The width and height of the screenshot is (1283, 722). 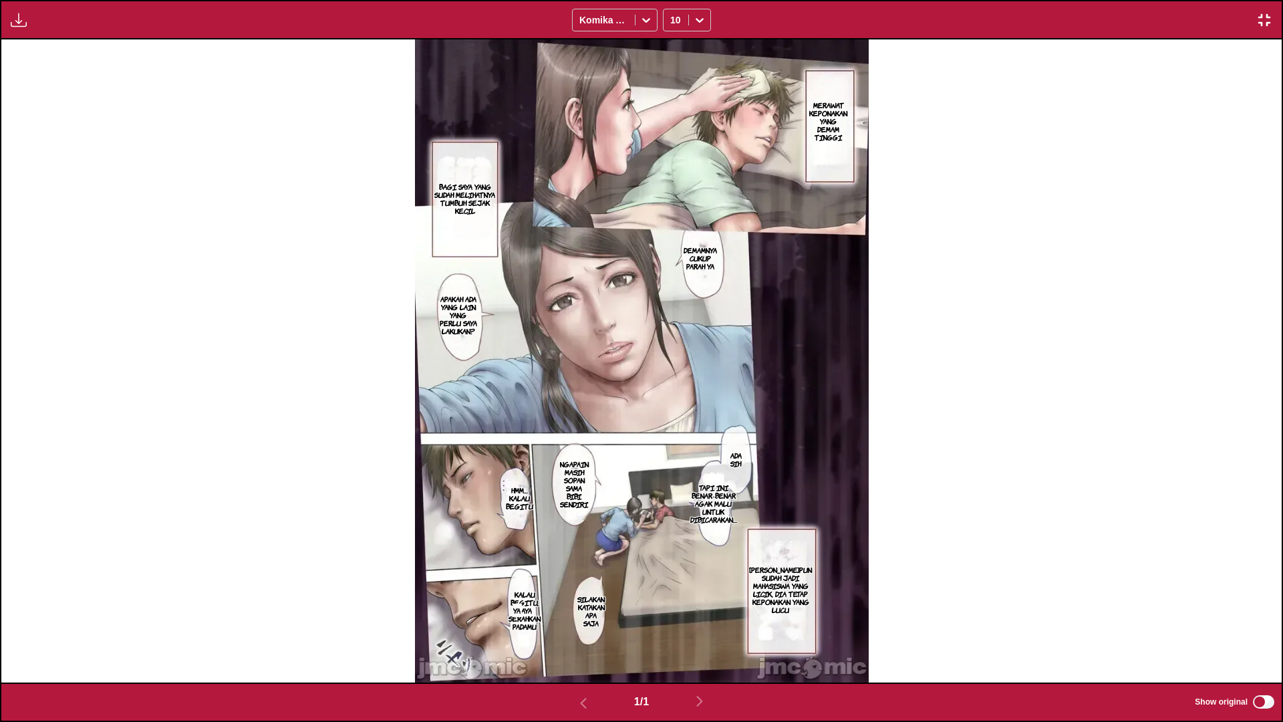 I want to click on img: Next page, so click(x=700, y=701).